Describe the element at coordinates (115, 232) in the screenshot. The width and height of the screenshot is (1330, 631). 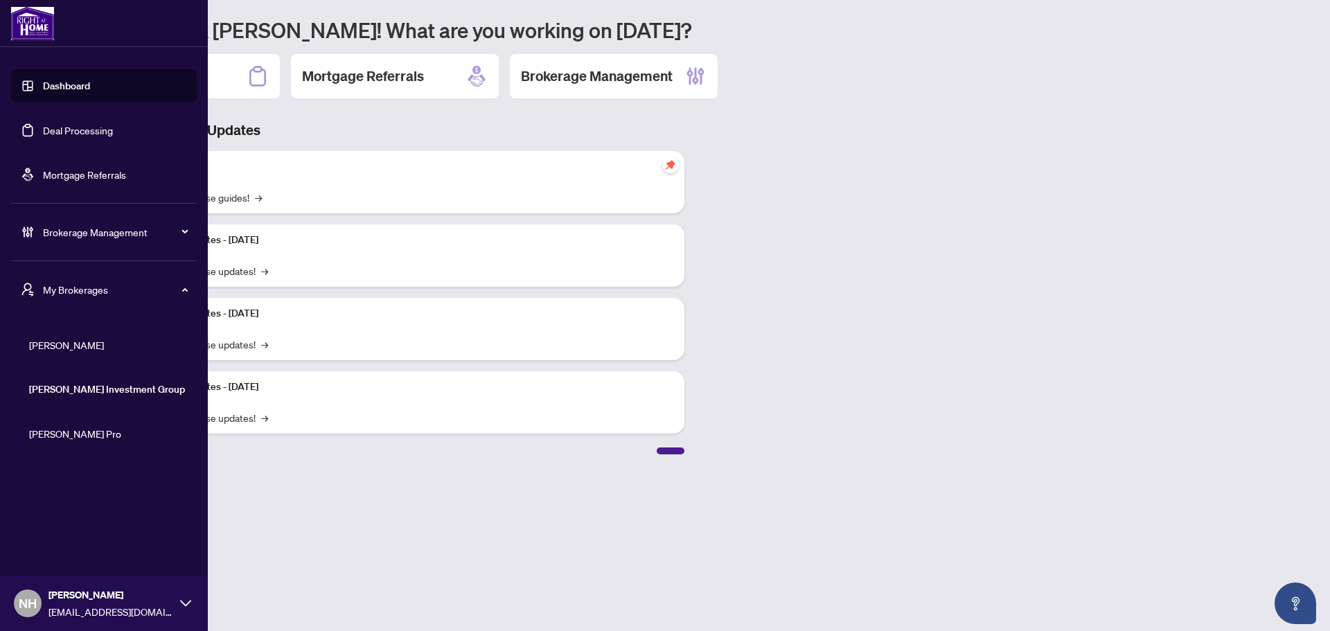
I see `span: Brokerage Management` at that location.